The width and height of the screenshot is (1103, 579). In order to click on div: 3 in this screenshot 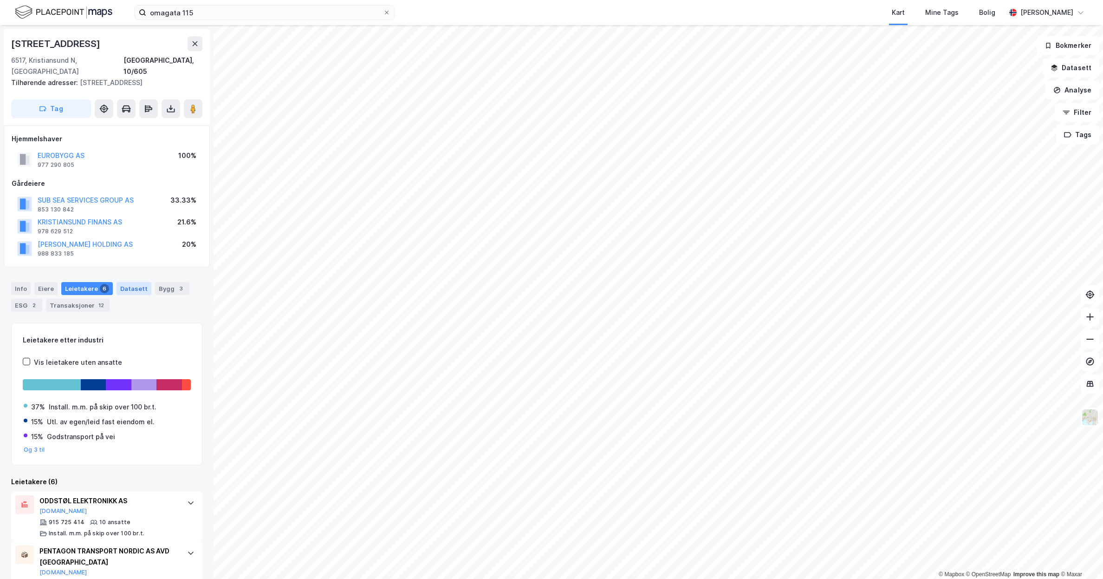, I will do `click(181, 288)`.